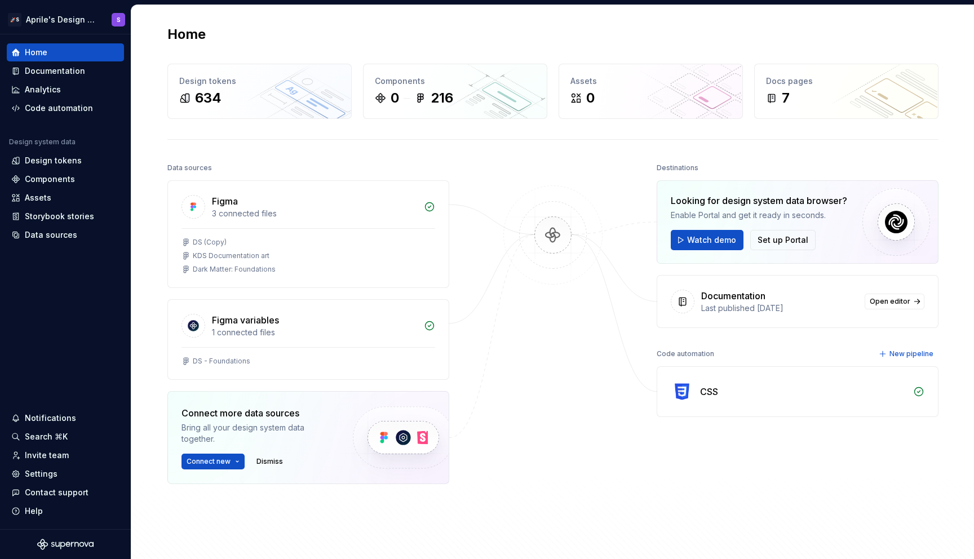  What do you see at coordinates (59, 217) in the screenshot?
I see `div: Storybook stories` at bounding box center [59, 217].